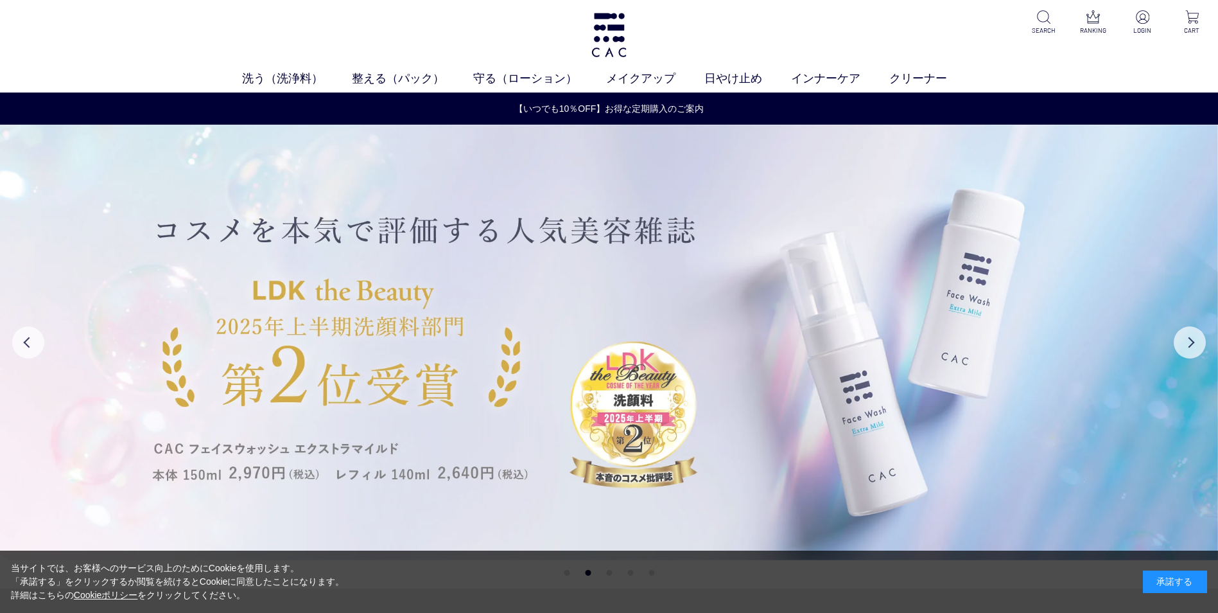 The height and width of the screenshot is (613, 1218). I want to click on a: インナーケア, so click(840, 78).